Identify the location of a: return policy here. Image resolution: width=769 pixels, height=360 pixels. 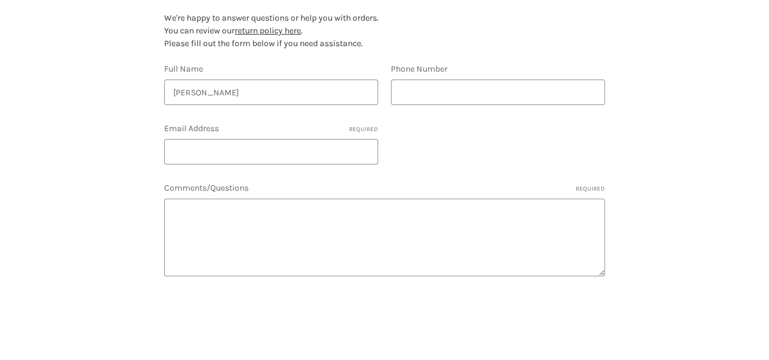
(267, 30).